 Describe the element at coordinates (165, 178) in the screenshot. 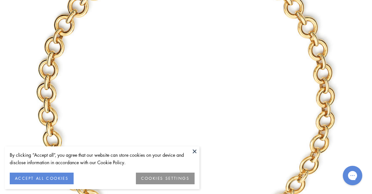

I see `button: COOKIES SETTINGS` at that location.